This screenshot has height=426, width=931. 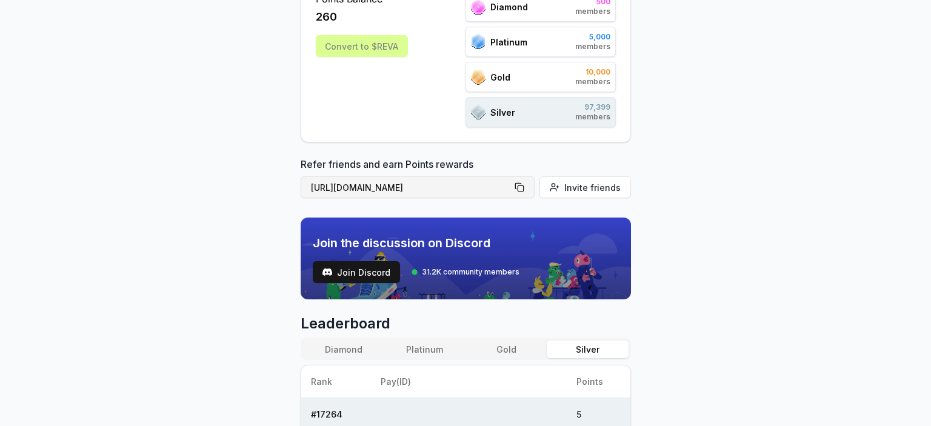 What do you see at coordinates (344, 349) in the screenshot?
I see `button: Diamond` at bounding box center [344, 349].